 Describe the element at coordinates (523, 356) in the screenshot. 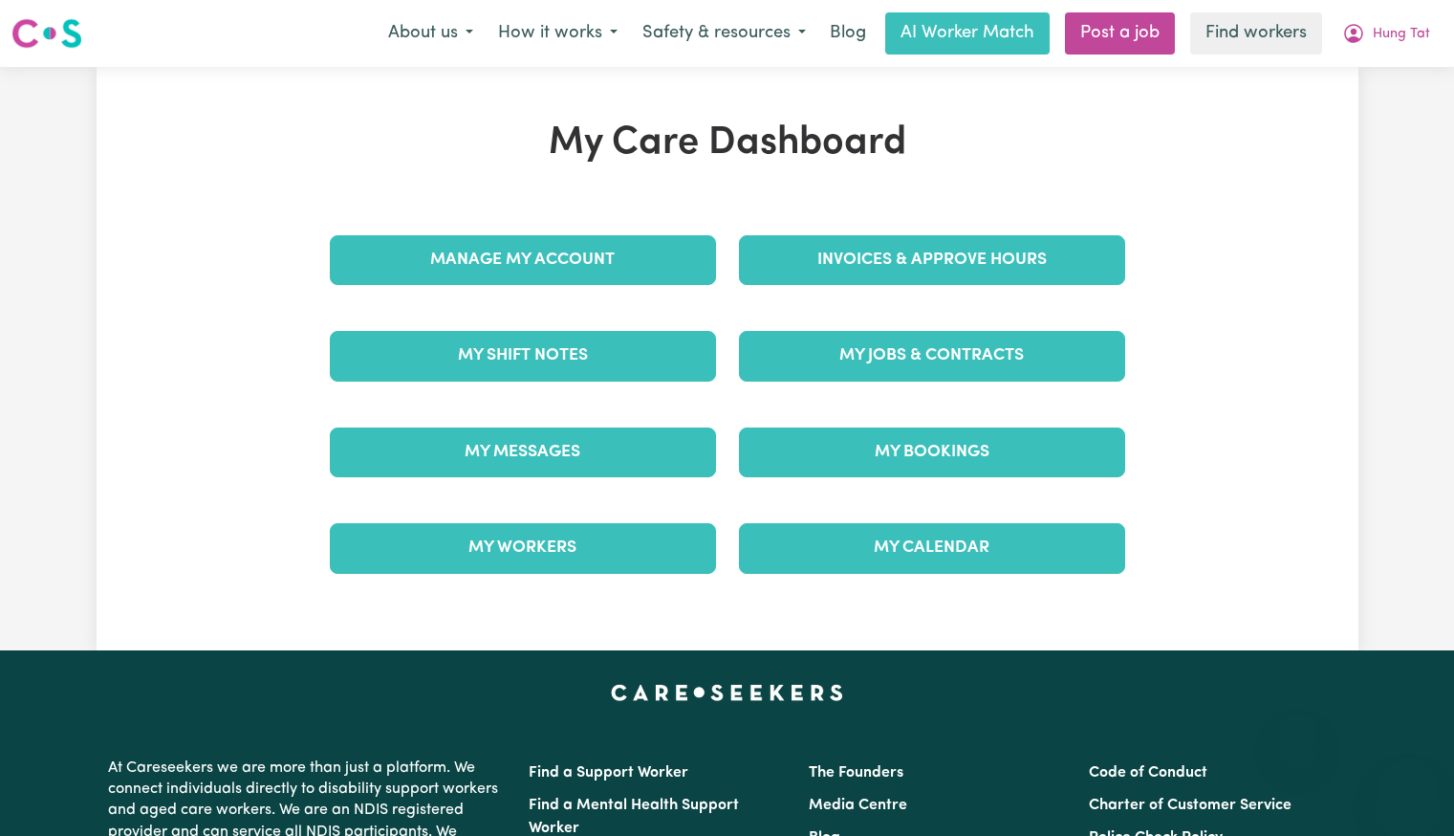

I see `a: My Shift Notes` at that location.